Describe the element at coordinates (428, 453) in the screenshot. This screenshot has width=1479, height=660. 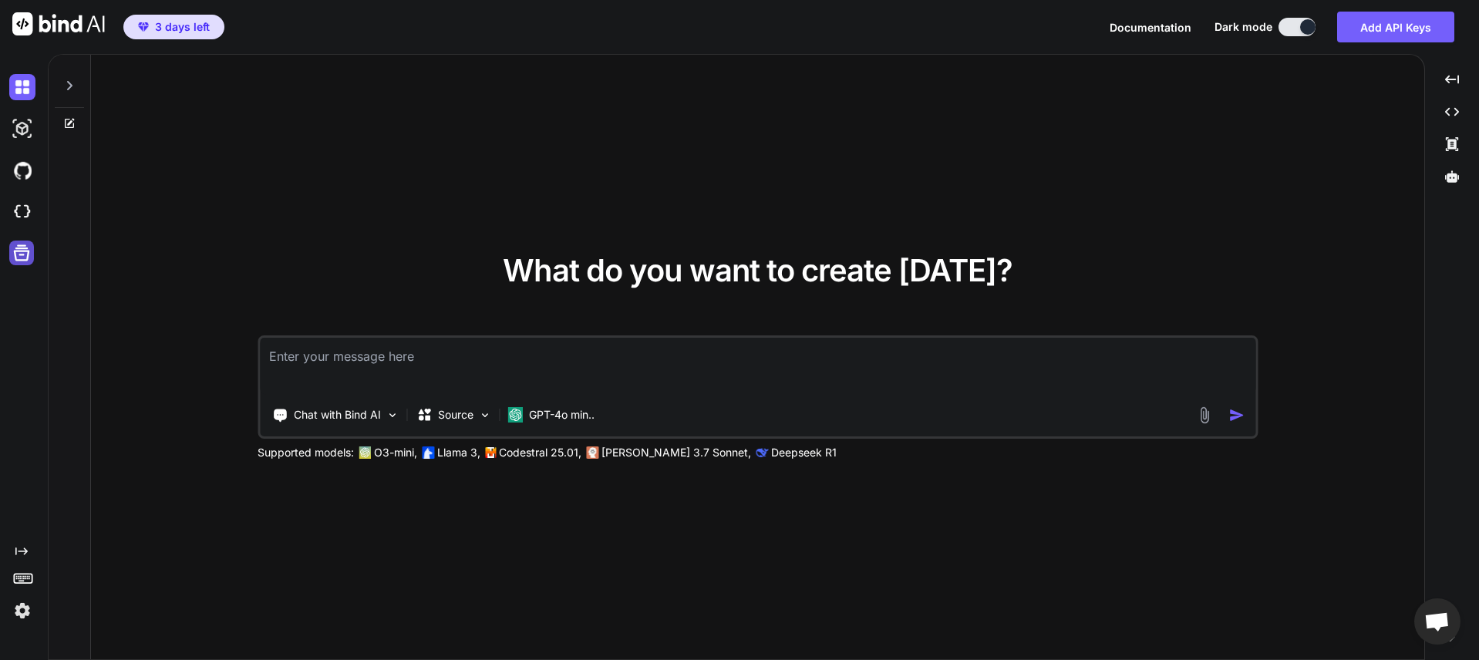
I see `img: Llama2` at that location.